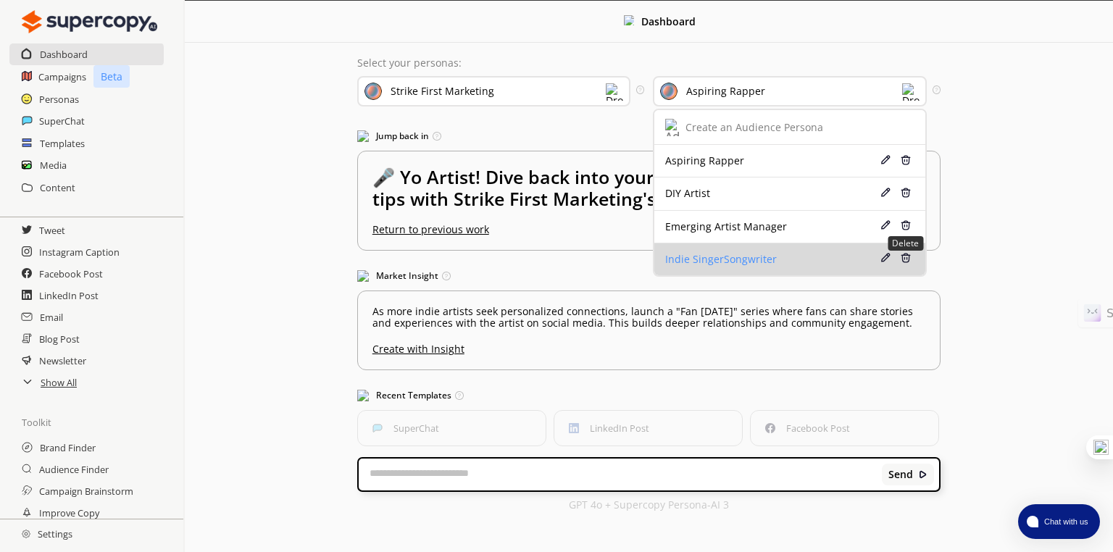  I want to click on a: Campaigns, so click(62, 77).